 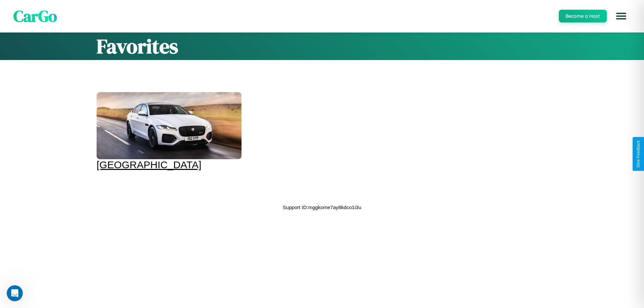 I want to click on span: CarGo, so click(x=35, y=16).